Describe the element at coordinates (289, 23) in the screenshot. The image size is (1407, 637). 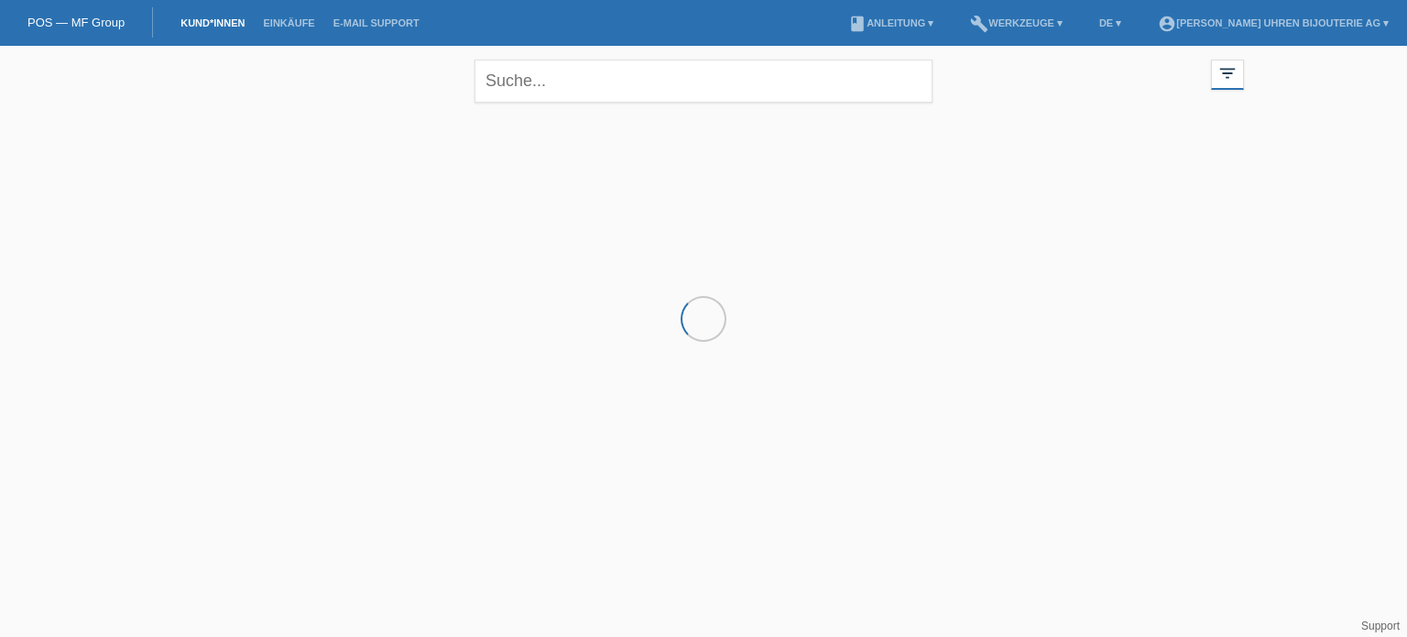
I see `a: Einkäufe` at that location.